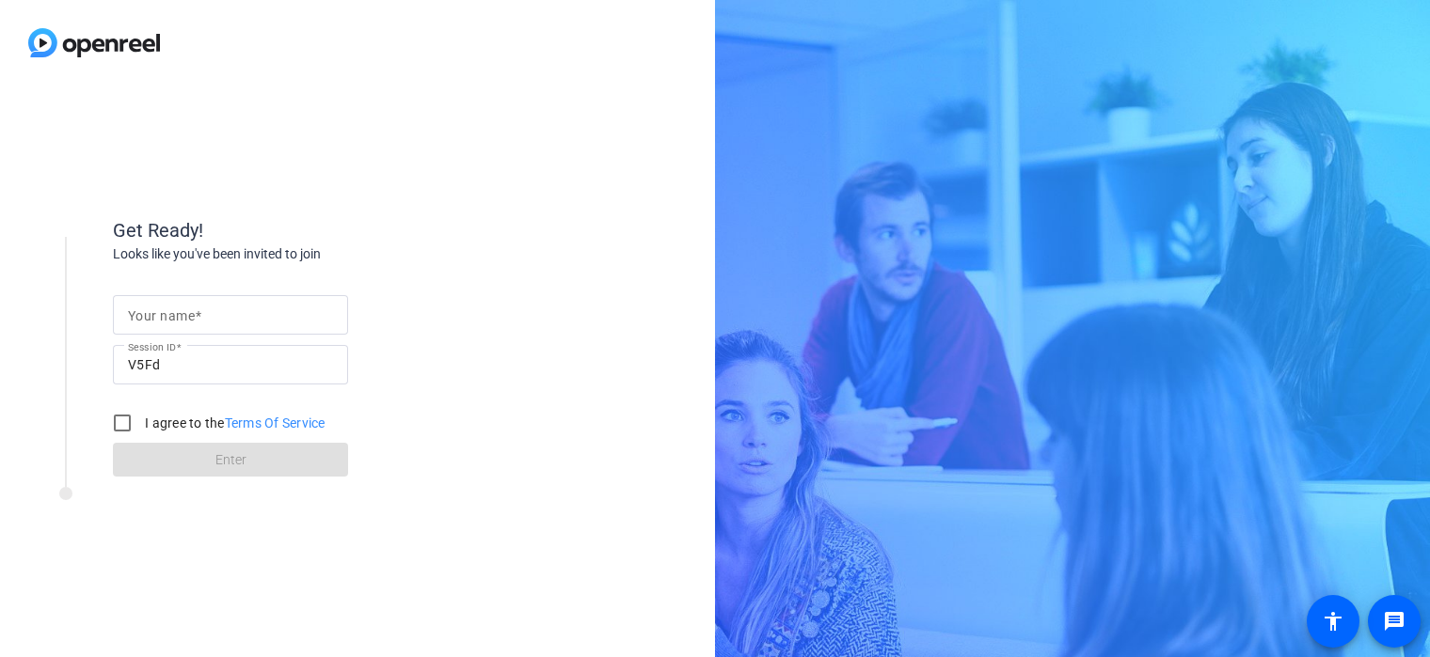 Image resolution: width=1430 pixels, height=657 pixels. What do you see at coordinates (275, 423) in the screenshot?
I see `a: Terms Of Service` at bounding box center [275, 423].